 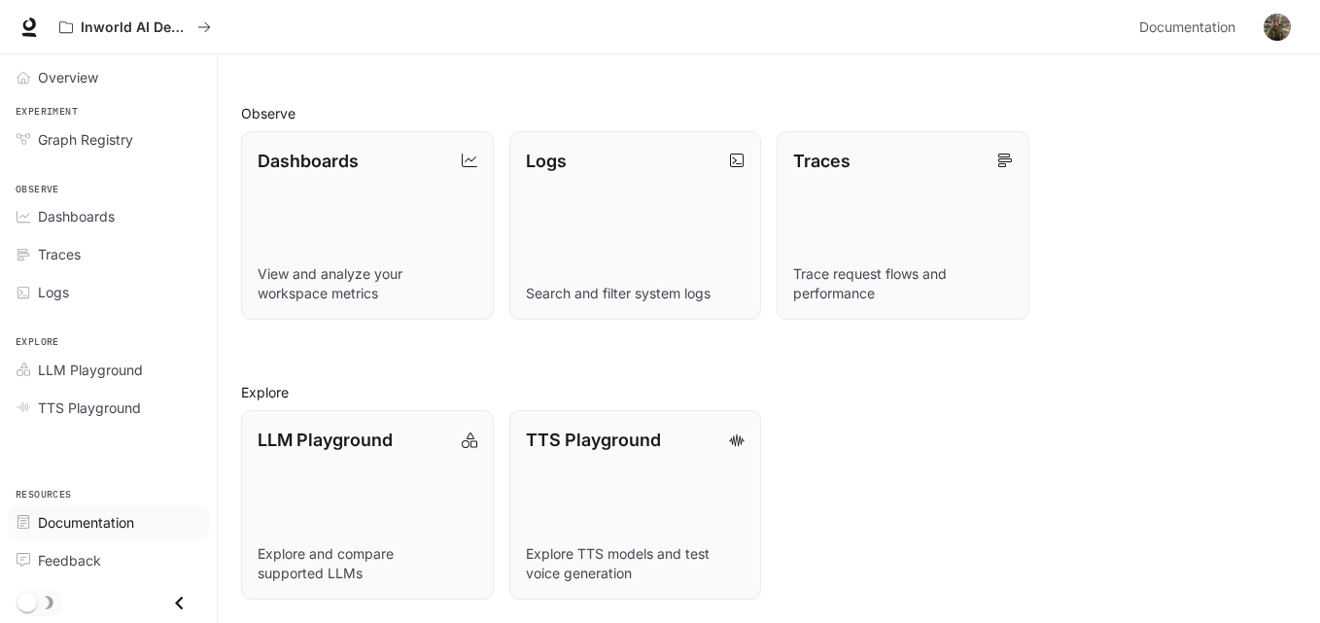 I want to click on span: TTS Playground, so click(x=89, y=407).